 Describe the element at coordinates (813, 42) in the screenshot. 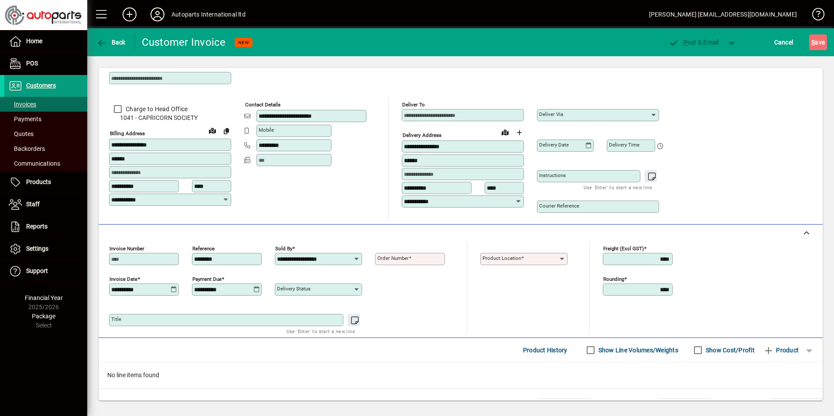

I see `span: S` at that location.